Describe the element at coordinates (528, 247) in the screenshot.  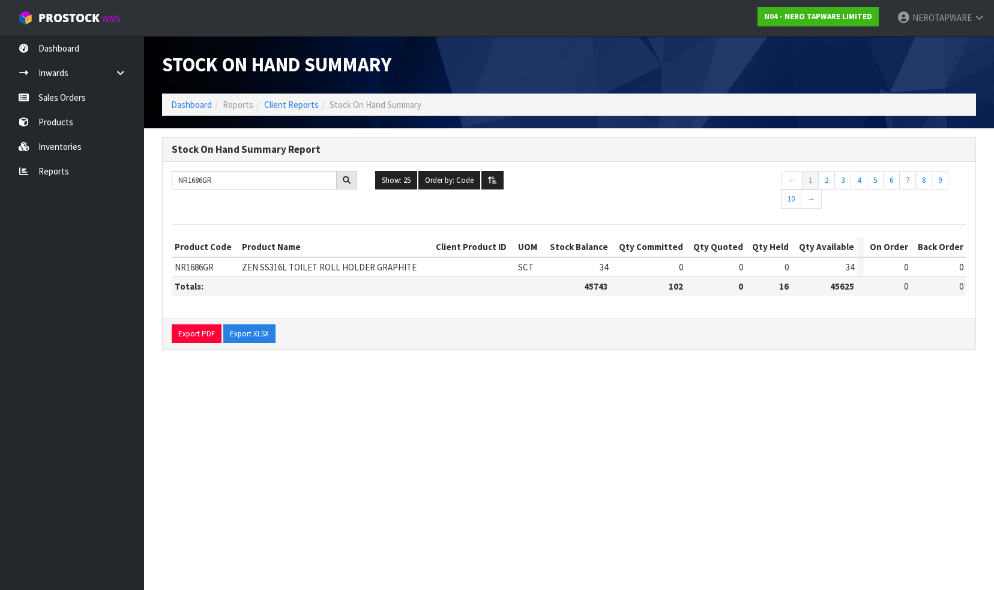
I see `th: UOM` at that location.